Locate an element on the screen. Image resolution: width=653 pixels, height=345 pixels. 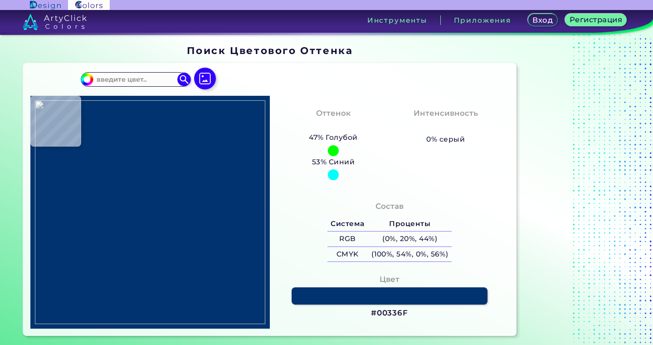
img: logo_artyclick_colors_white.svg is located at coordinates (54, 22).